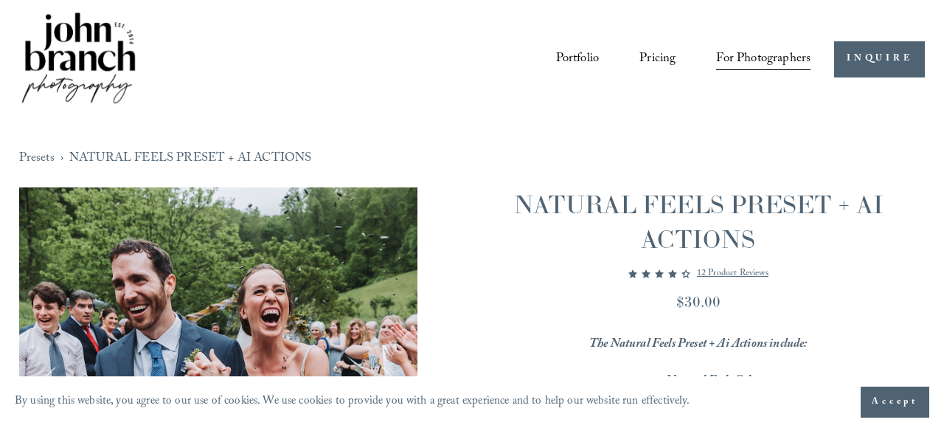 The height and width of the screenshot is (428, 944). Describe the element at coordinates (732, 274) in the screenshot. I see `p: 12 product reviews` at that location.